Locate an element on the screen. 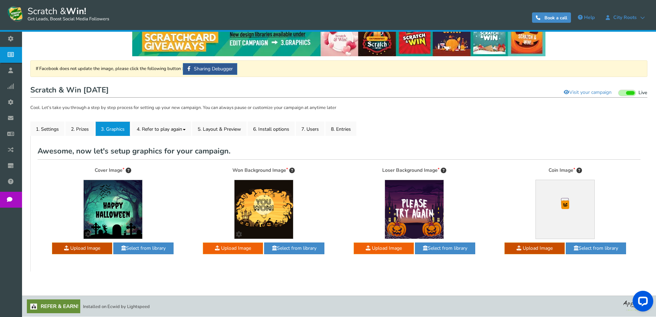 This screenshot has height=317, width=656. a: 5. Layout & Preview is located at coordinates (219, 129).